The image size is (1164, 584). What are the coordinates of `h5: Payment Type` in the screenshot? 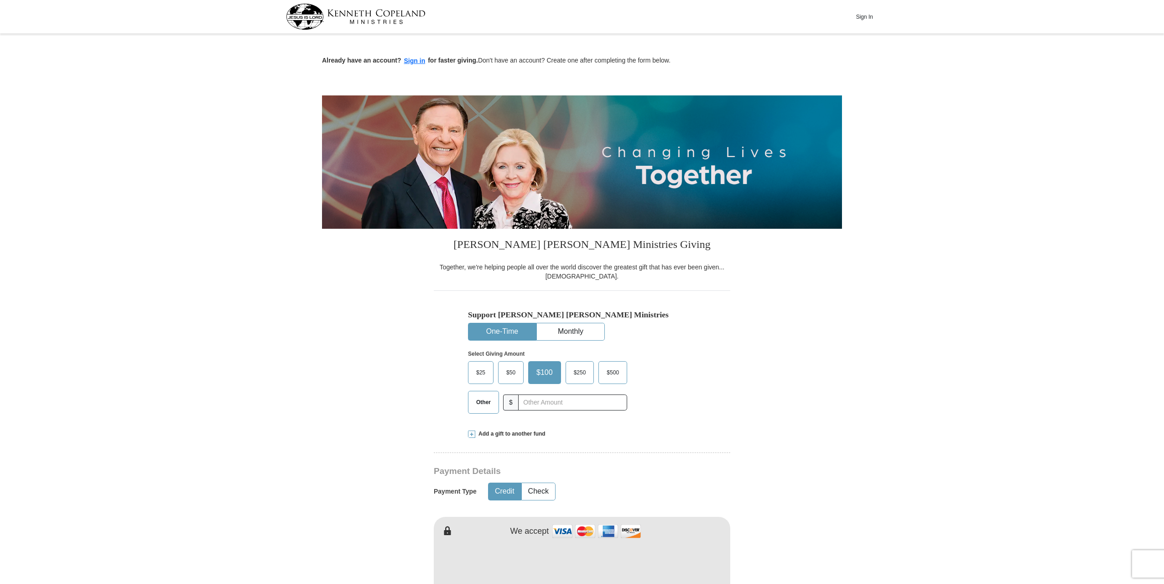 It's located at (455, 491).